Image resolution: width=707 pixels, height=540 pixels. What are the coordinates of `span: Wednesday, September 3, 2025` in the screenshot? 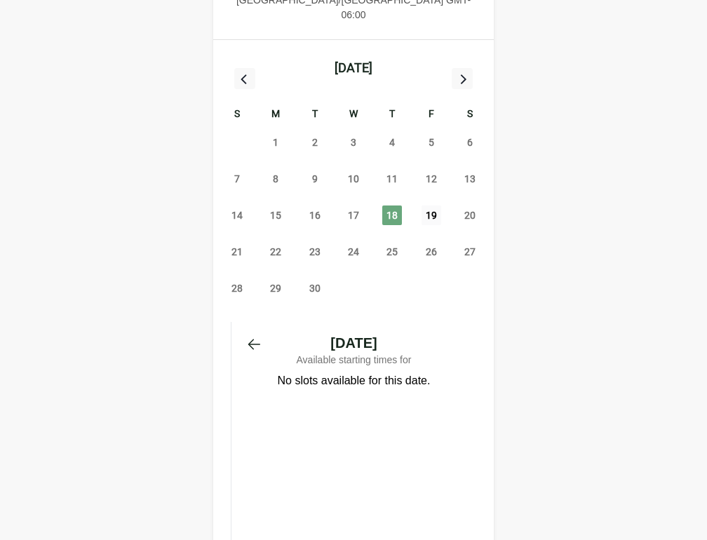 It's located at (354, 142).